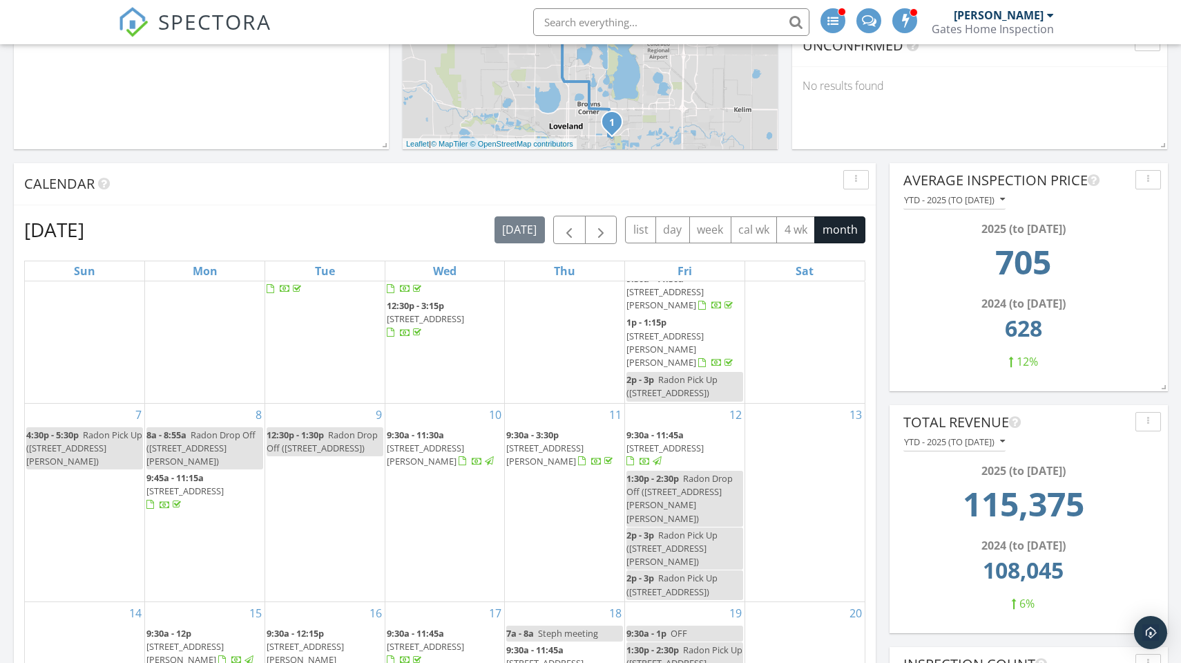 The height and width of the screenshot is (663, 1181). What do you see at coordinates (450, 144) in the screenshot?
I see `a: © MapTiler` at bounding box center [450, 144].